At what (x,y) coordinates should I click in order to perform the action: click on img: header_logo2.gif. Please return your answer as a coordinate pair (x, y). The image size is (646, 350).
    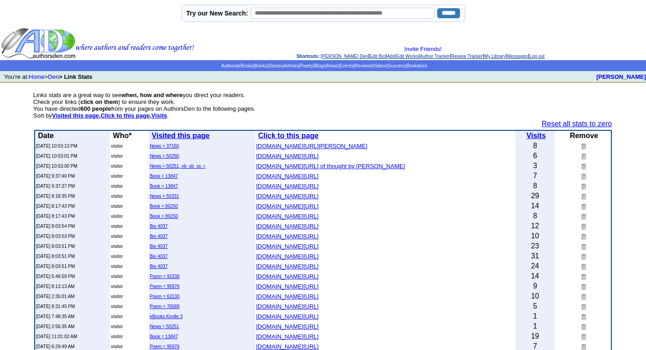
    Looking at the image, I should click on (98, 43).